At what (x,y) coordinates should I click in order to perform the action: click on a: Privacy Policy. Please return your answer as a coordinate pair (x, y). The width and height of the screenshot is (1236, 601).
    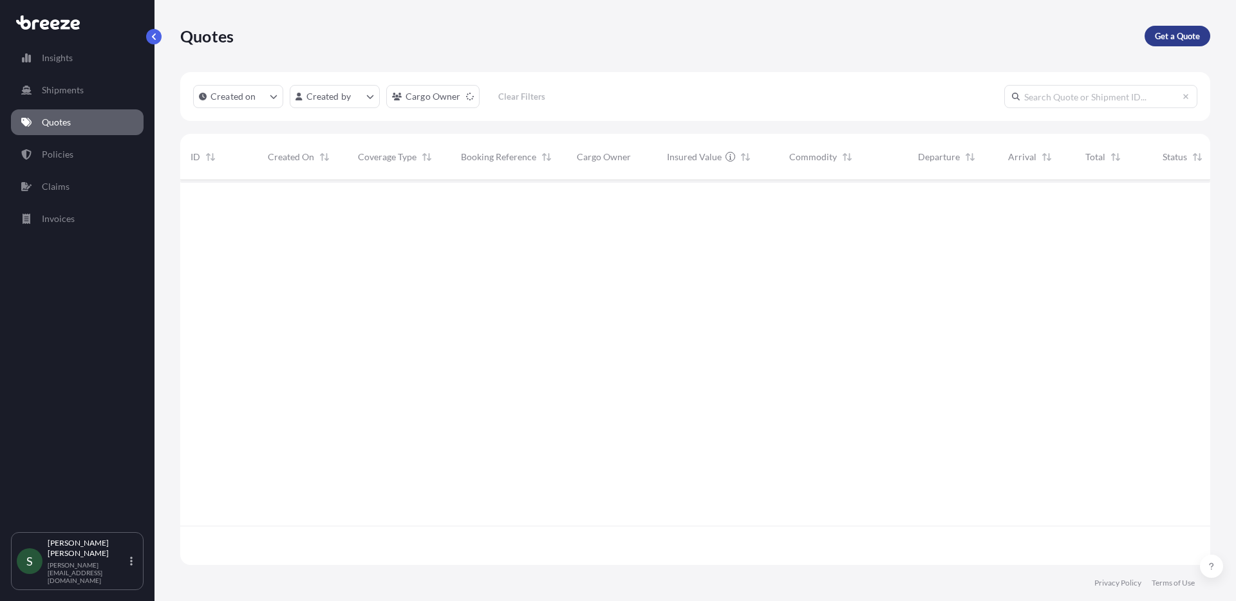
    Looking at the image, I should click on (1118, 583).